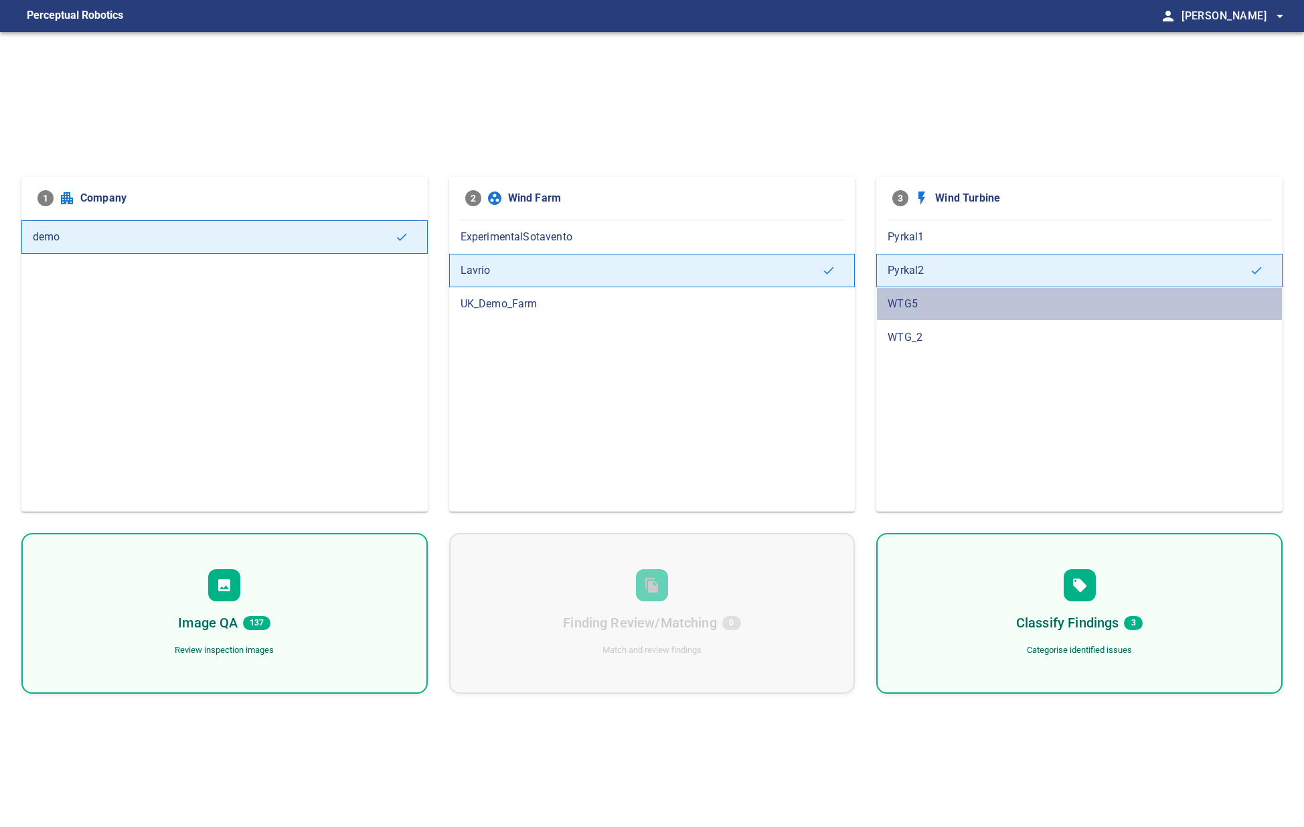 Image resolution: width=1304 pixels, height=827 pixels. What do you see at coordinates (673, 198) in the screenshot?
I see `span: Wind Farm` at bounding box center [673, 198].